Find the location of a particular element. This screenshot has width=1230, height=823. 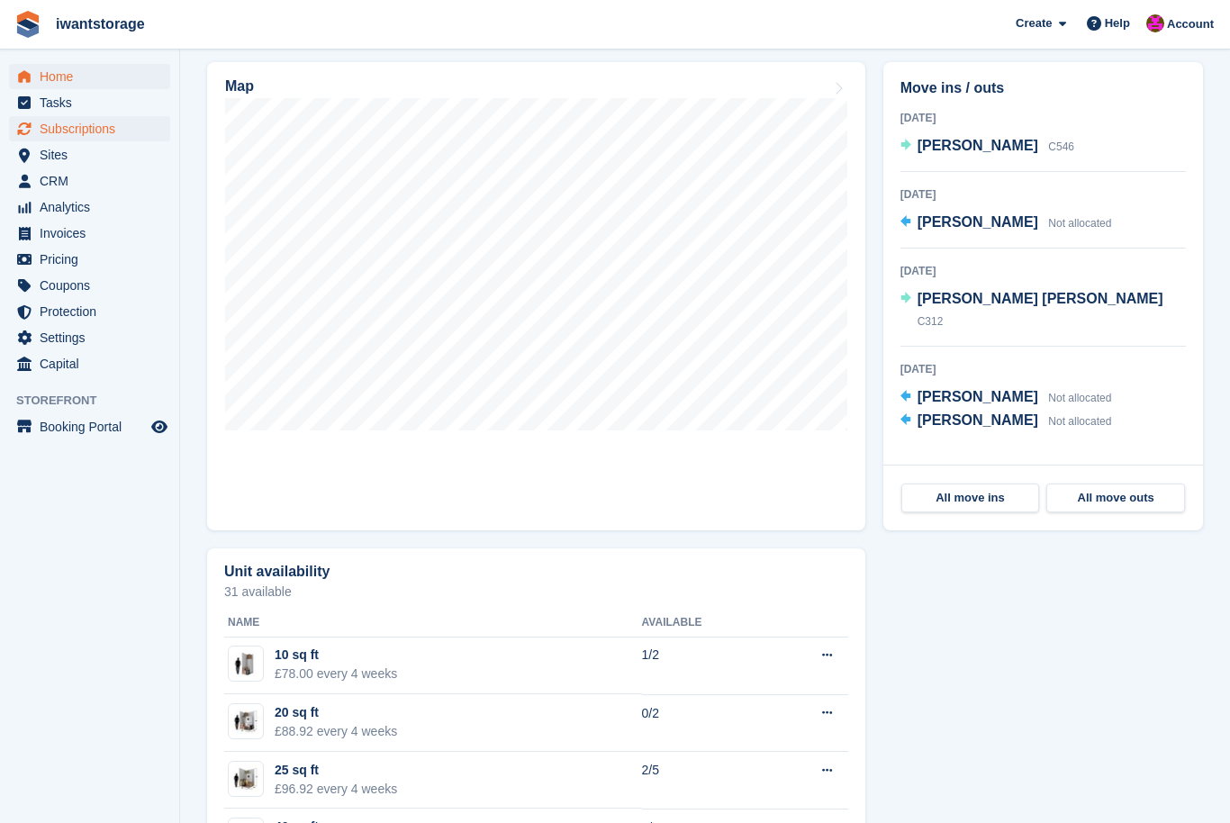

img: stora-icon-8386f47178a22dfd0bd8f6a31ec36ba5ce8667c1dd55bd0f319d3a0aa187defe.svg is located at coordinates (28, 24).